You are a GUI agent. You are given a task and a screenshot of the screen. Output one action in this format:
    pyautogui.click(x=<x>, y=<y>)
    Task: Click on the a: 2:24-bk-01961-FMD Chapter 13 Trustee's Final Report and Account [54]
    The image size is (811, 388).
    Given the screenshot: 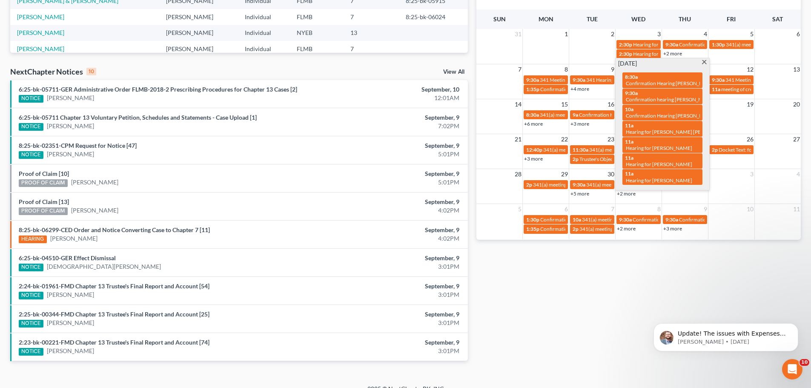 What is the action you would take?
    pyautogui.click(x=114, y=285)
    